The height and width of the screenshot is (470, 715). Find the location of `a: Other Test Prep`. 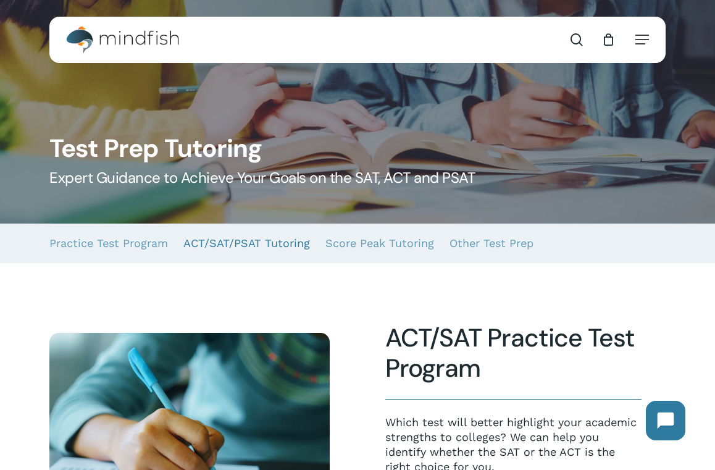

a: Other Test Prep is located at coordinates (491, 243).